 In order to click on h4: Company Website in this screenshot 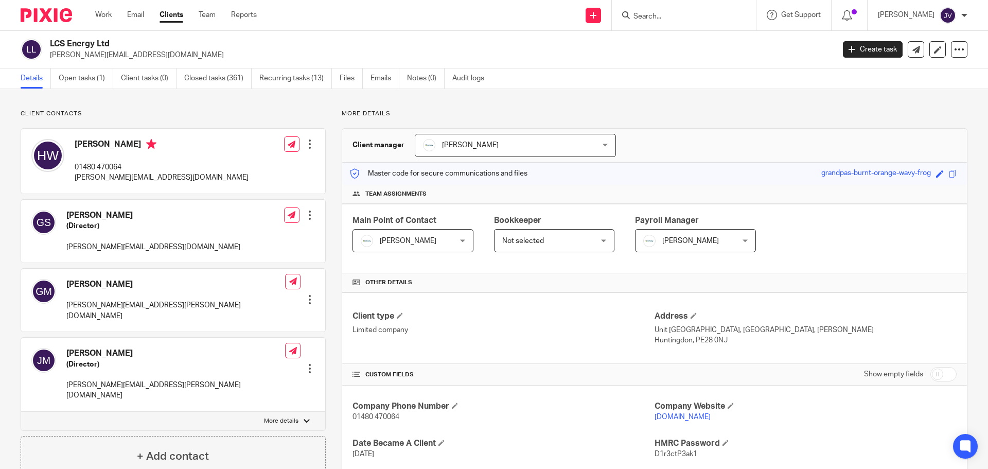, I will do `click(805, 406)`.